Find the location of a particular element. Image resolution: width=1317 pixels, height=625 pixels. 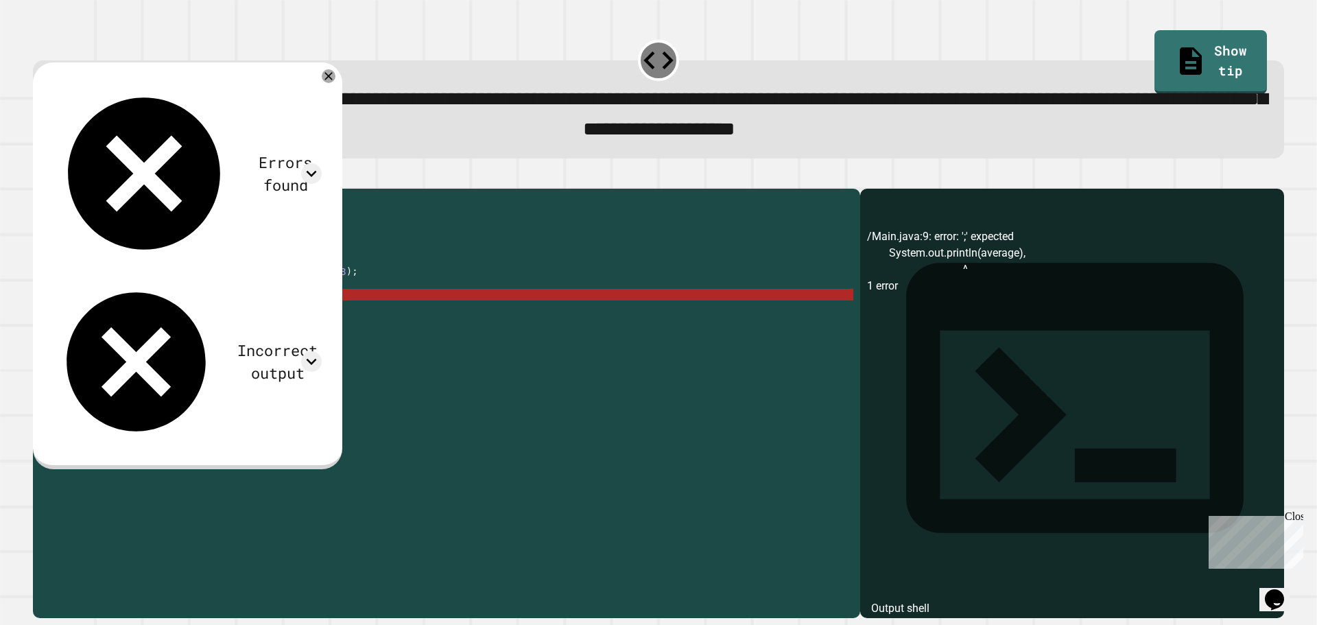

div: /Main.java:9: error: ';' expected System.out.println(average), ^ 1 error is located at coordinates (1072, 423).